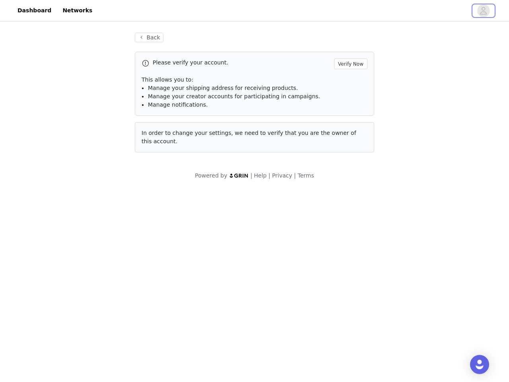 This screenshot has width=509, height=382. What do you see at coordinates (306, 175) in the screenshot?
I see `a: Terms` at bounding box center [306, 175].